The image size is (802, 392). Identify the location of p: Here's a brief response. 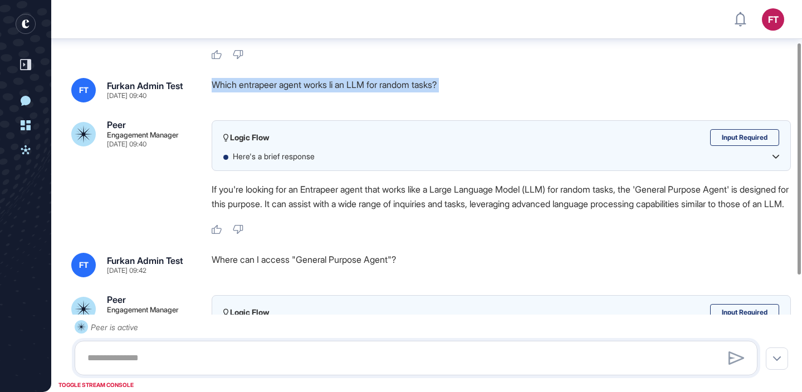
(279, 157).